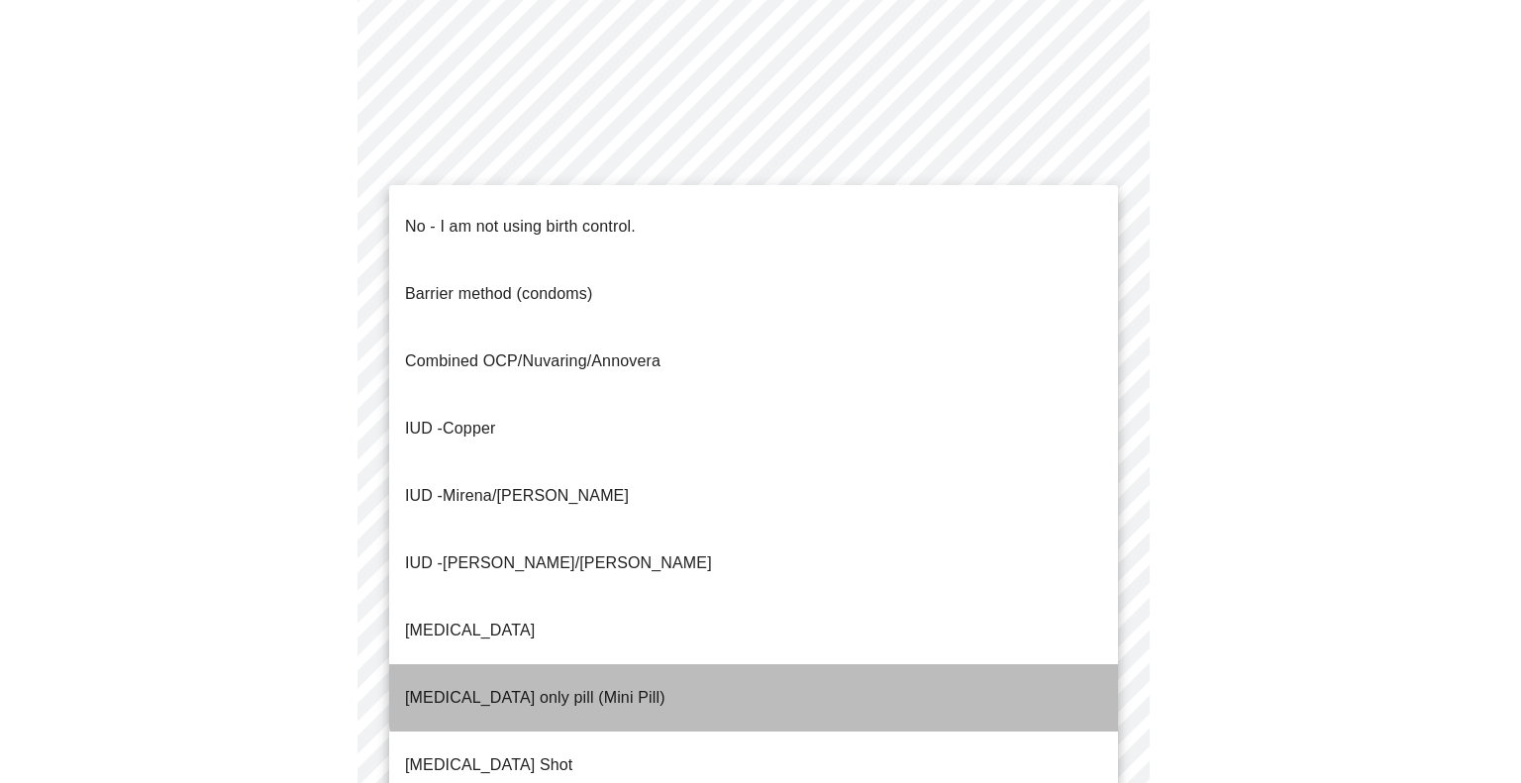 Image resolution: width=1521 pixels, height=783 pixels. Describe the element at coordinates (533, 361) in the screenshot. I see `p: Combined OCP/Nuvaring/Annovera` at that location.